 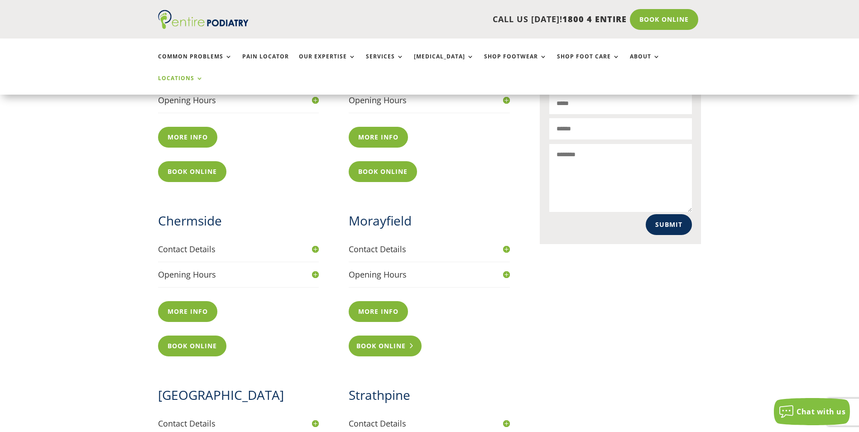 What do you see at coordinates (595, 19) in the screenshot?
I see `span: 1800 4 ENTIRE` at bounding box center [595, 19].